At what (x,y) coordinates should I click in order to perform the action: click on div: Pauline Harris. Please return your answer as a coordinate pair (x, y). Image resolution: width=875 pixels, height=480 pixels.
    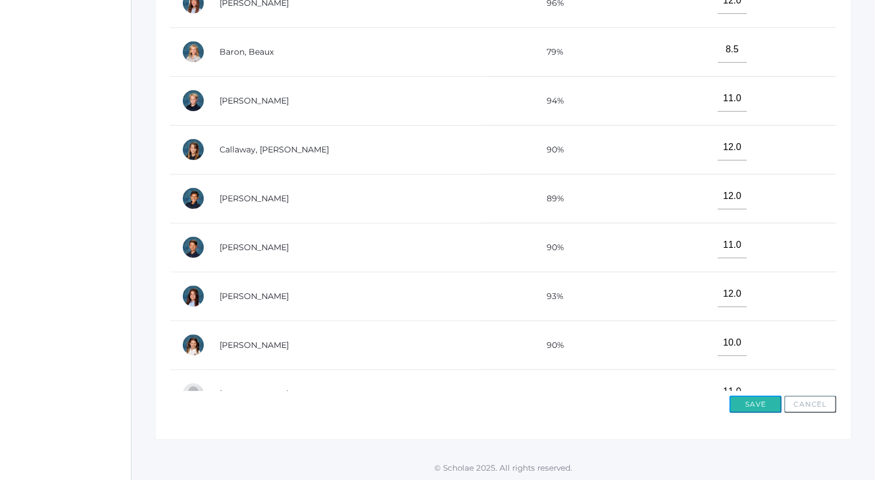
    Looking at the image, I should click on (193, 394).